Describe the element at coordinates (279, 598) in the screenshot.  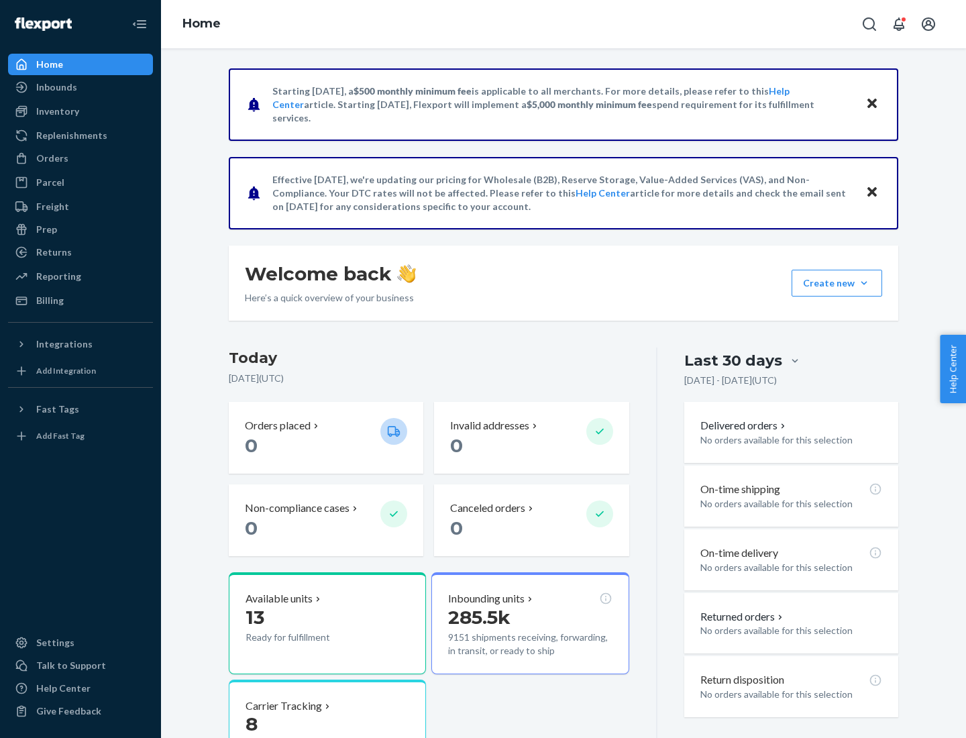
I see `p: Available units` at that location.